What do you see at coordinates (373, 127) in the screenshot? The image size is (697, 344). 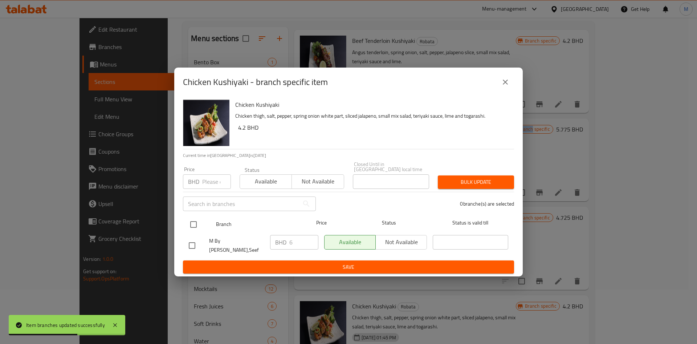 I see `h6: 4.2 BHD` at bounding box center [373, 127].